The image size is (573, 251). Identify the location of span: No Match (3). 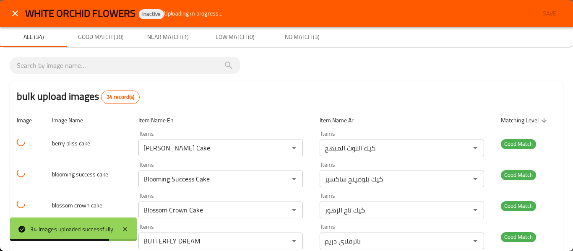
(302, 37).